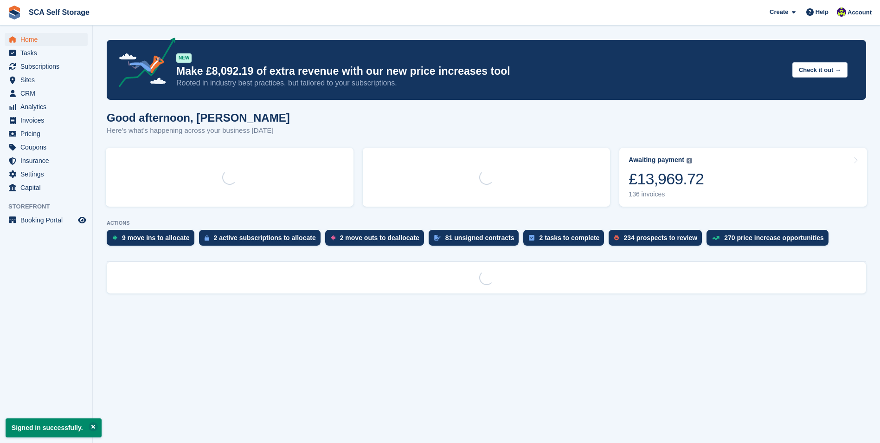  Describe the element at coordinates (82, 220) in the screenshot. I see `a: Preview store` at that location.